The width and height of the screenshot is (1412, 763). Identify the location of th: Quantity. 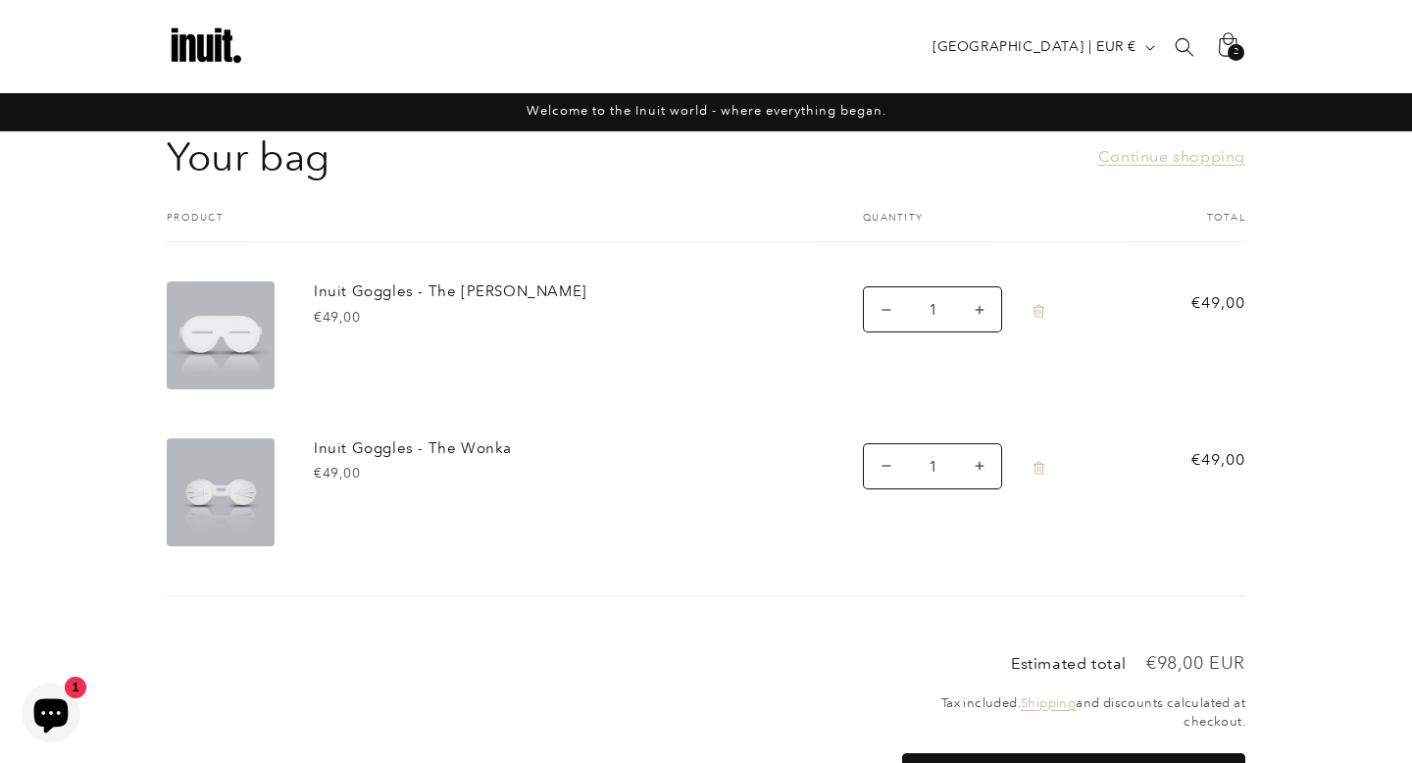
(969, 226).